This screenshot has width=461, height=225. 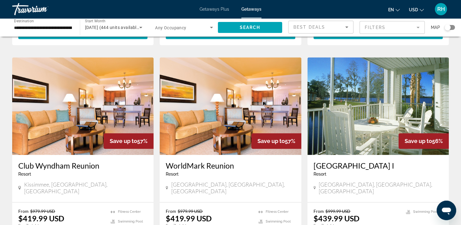 I want to click on a: View Resort(4 units), so click(x=230, y=34).